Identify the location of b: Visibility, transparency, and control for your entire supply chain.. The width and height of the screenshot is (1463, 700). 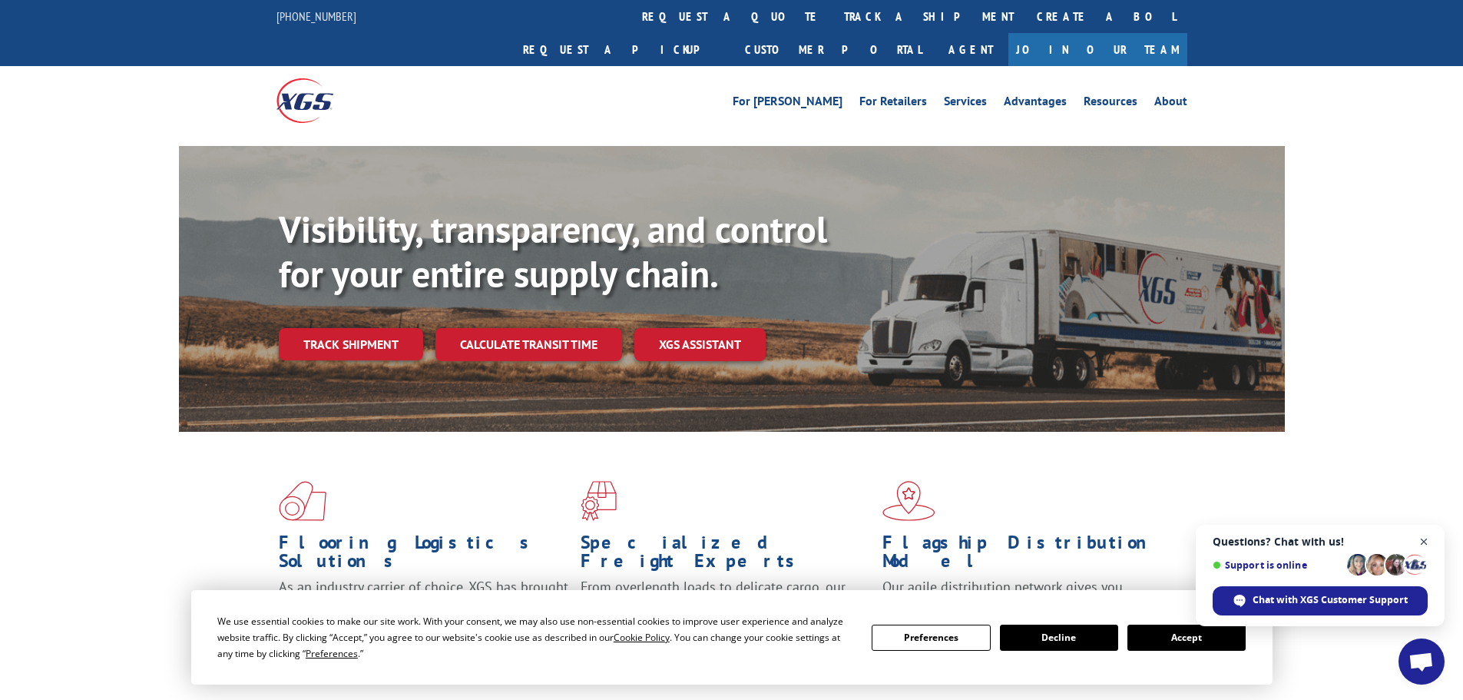
(553, 251).